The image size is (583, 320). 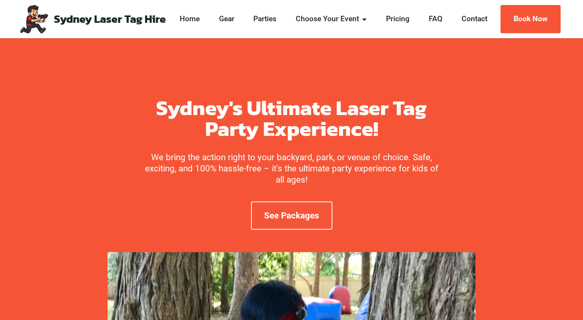 I want to click on a: Choose Your Event, so click(x=332, y=19).